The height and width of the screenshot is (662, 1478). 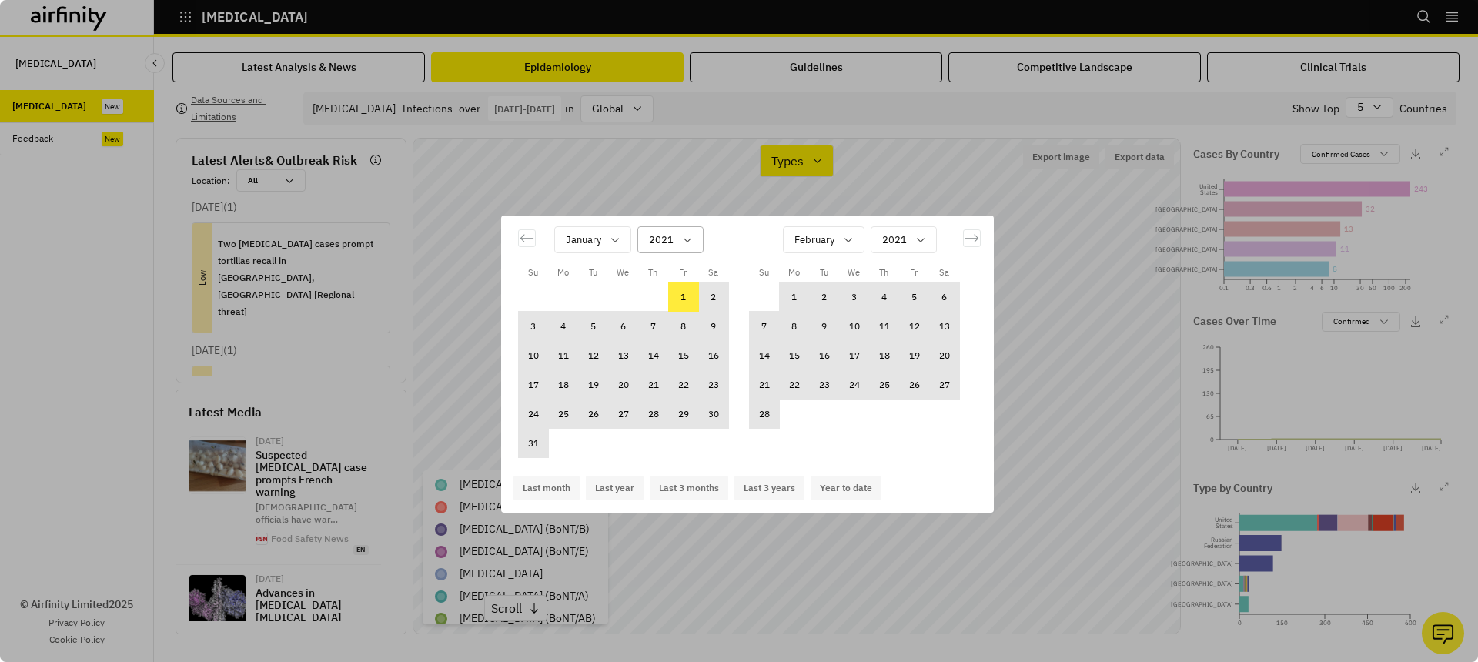 I want to click on td: Selected. Sunday, February 7, 2021, so click(x=764, y=326).